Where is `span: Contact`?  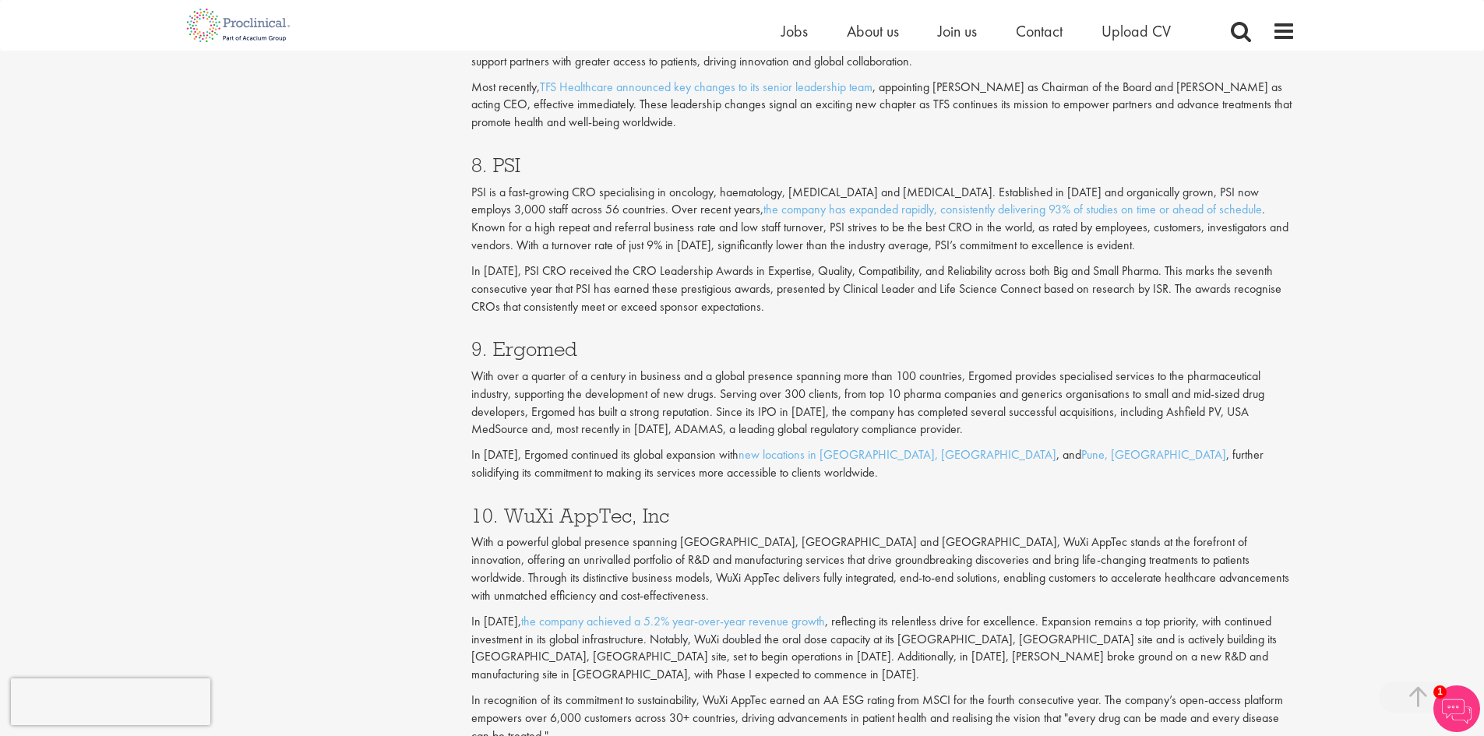 span: Contact is located at coordinates (1039, 31).